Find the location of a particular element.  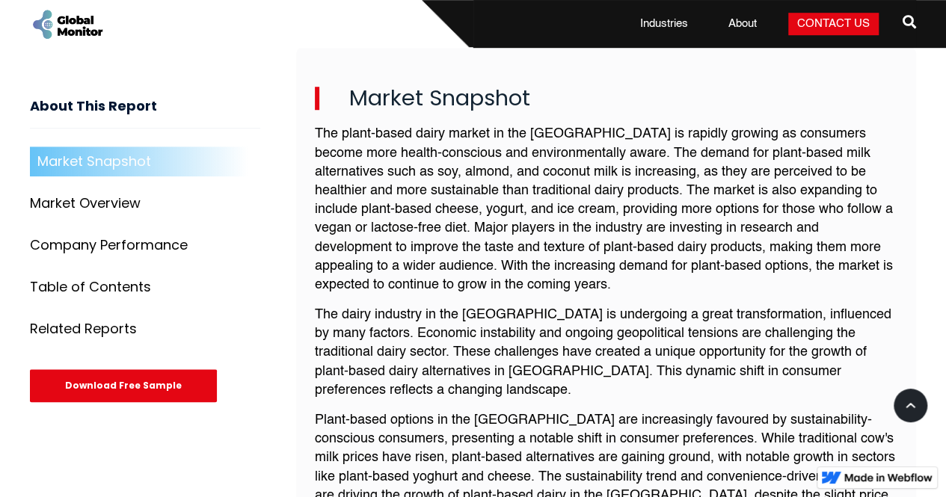

a: Company Performance is located at coordinates (145, 246).